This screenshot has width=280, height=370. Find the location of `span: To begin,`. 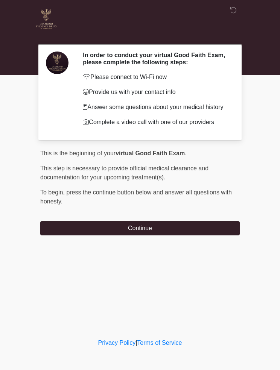

span: To begin, is located at coordinates (53, 192).